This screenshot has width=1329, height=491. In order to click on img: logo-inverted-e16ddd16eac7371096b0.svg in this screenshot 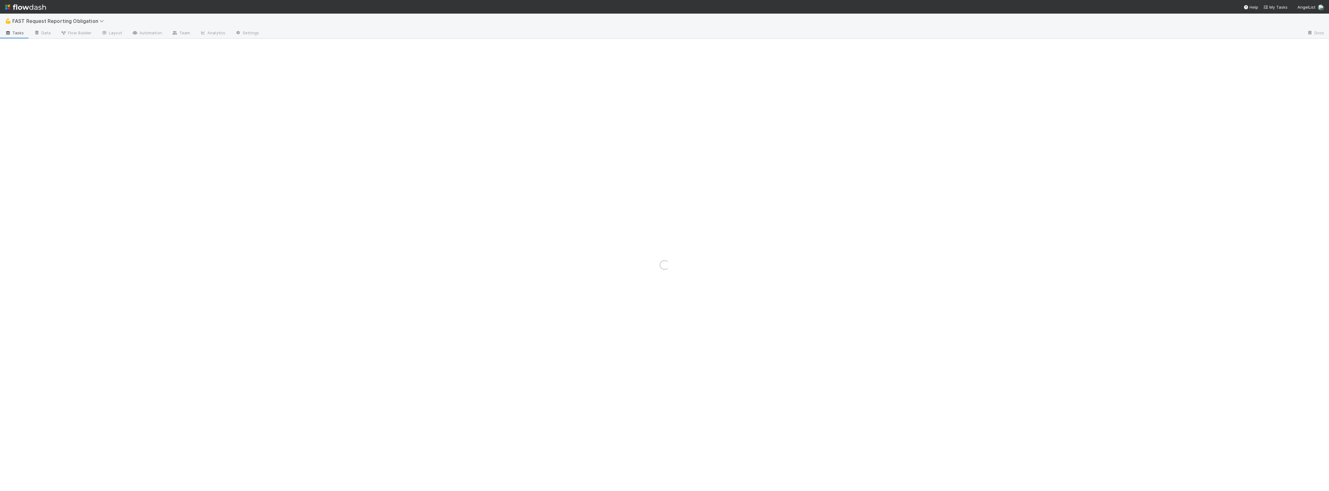, I will do `click(25, 7)`.